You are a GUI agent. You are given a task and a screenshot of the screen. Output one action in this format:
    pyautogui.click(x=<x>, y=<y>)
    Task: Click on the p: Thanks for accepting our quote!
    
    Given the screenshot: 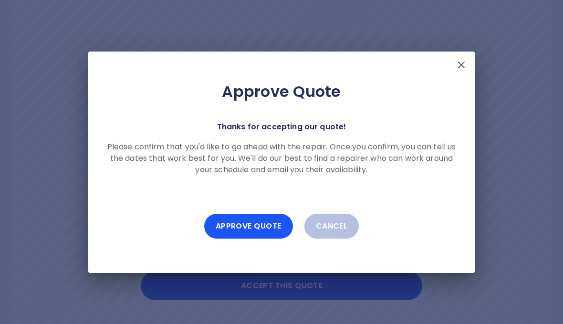 What is the action you would take?
    pyautogui.click(x=281, y=127)
    